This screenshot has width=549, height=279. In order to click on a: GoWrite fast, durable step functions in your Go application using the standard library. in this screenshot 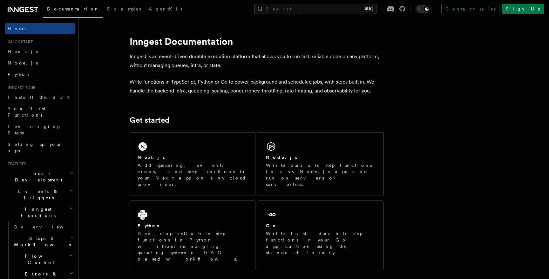, I will do `click(321, 235)`.